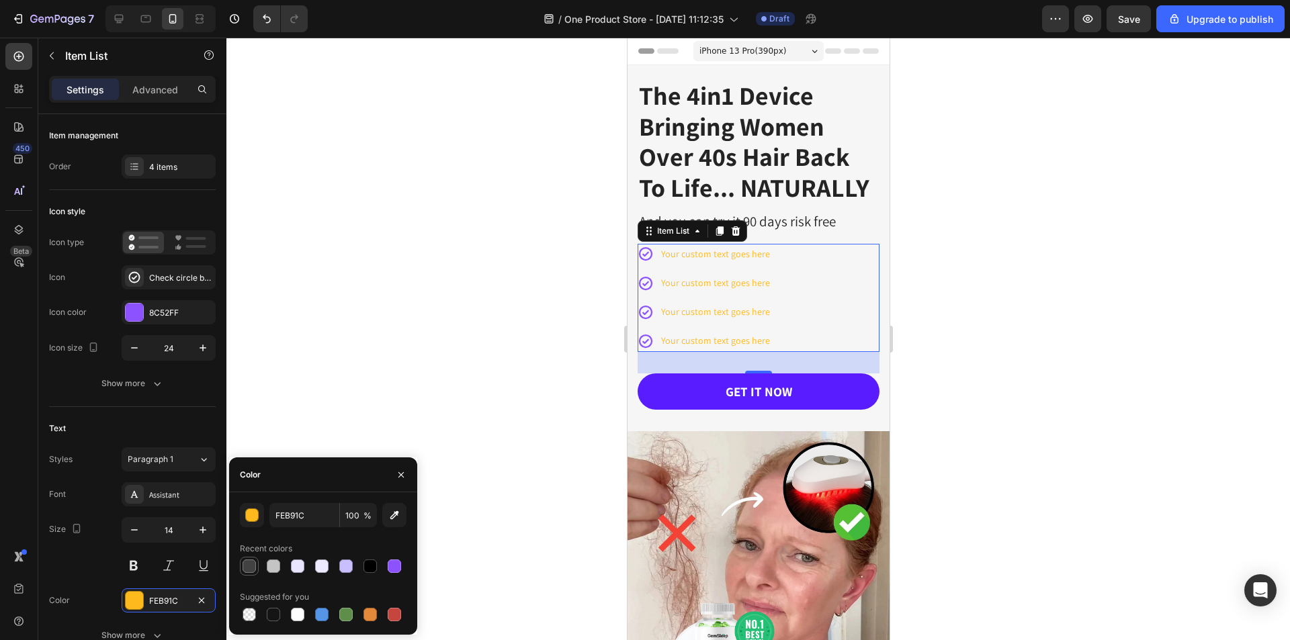 The image size is (1290, 640). What do you see at coordinates (60, 167) in the screenshot?
I see `div: Order` at bounding box center [60, 167].